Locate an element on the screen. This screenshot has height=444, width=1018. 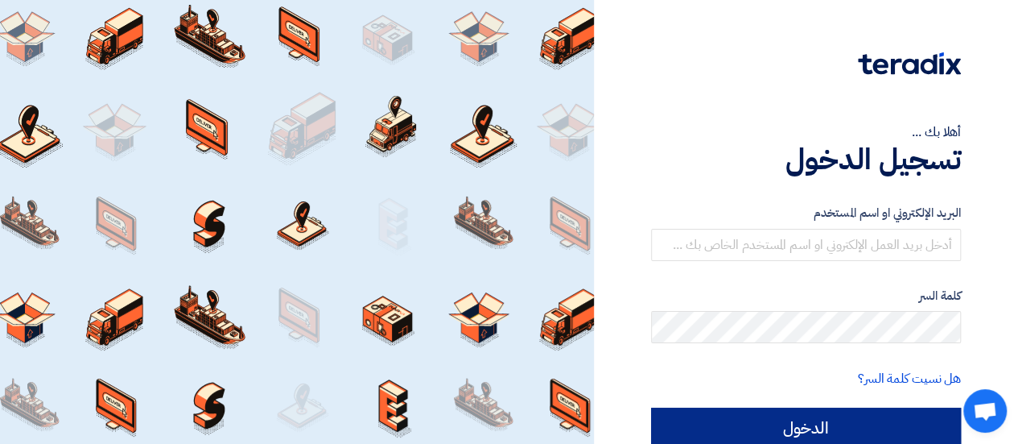
h1: تسجيل الدخول is located at coordinates (806, 159).